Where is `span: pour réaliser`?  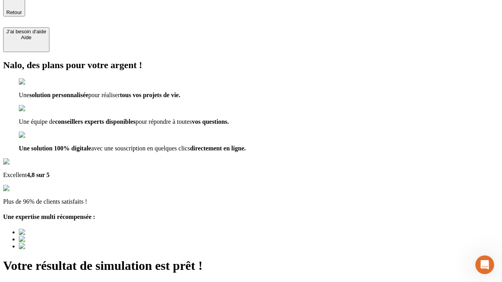 span: pour réaliser is located at coordinates (104, 95).